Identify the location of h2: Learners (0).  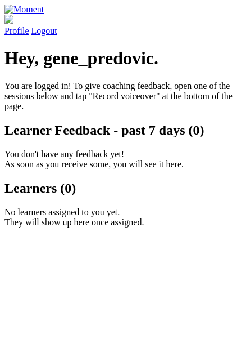
(123, 188).